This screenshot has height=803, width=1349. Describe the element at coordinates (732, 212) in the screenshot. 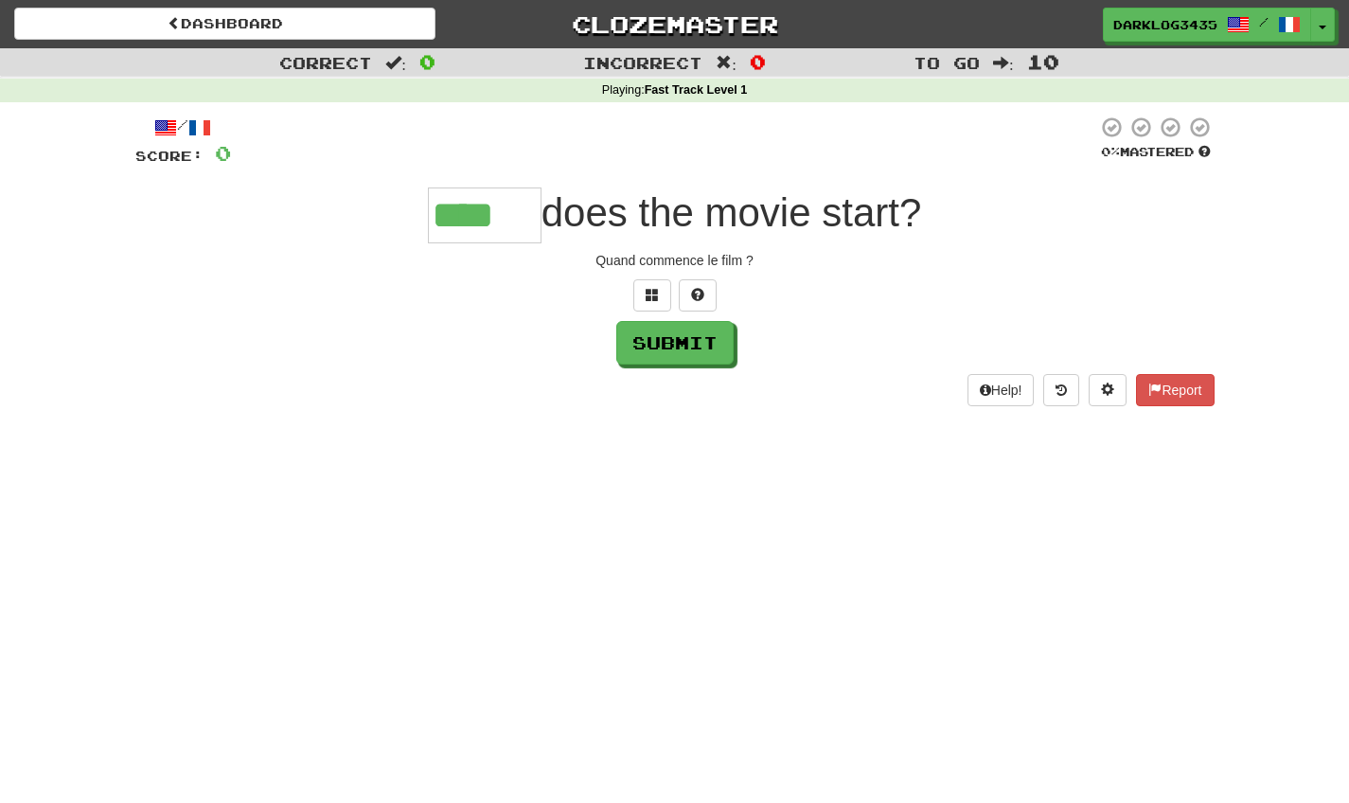

I see `span: does the movie start?` at that location.